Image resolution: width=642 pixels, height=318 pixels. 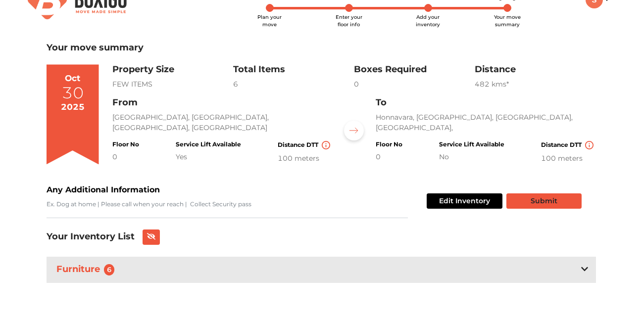 What do you see at coordinates (173, 84) in the screenshot?
I see `div: FEW ITEMS` at bounding box center [173, 84].